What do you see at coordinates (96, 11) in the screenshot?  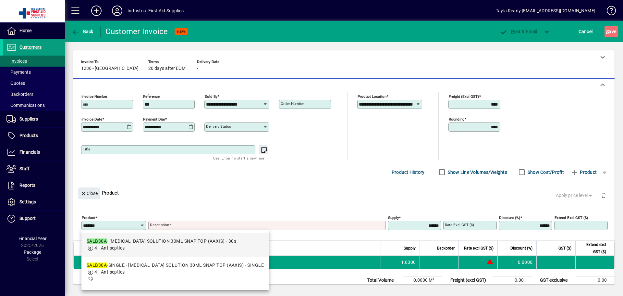 I see `button: Add` at bounding box center [96, 11].